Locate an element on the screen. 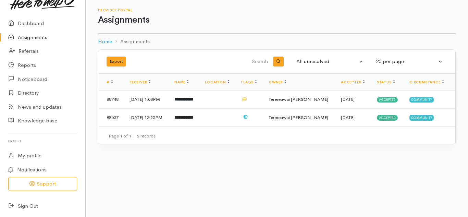 This screenshot has width=468, height=217. a: Circumstance is located at coordinates (426, 82).